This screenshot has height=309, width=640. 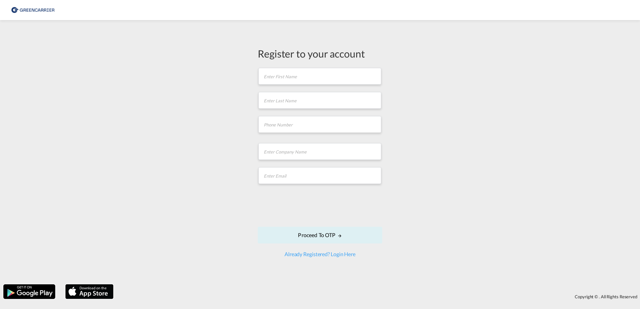 What do you see at coordinates (320, 235) in the screenshot?
I see `button: Proceed to OTPicon-arrow-right` at bounding box center [320, 235].